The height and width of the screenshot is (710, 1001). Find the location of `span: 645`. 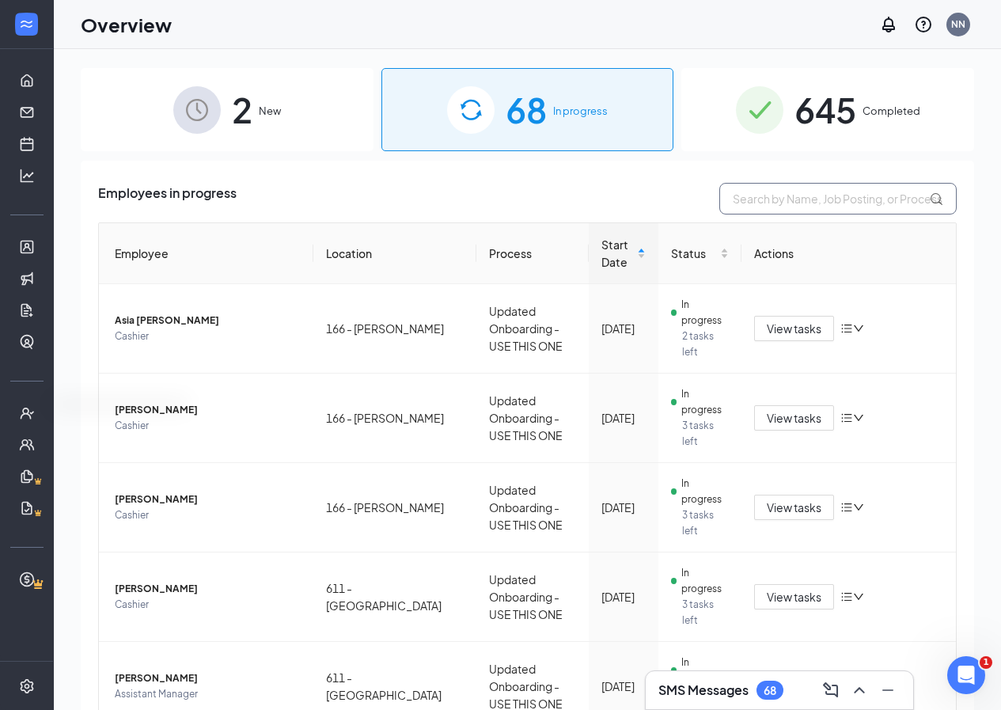

span: 645 is located at coordinates (825, 109).